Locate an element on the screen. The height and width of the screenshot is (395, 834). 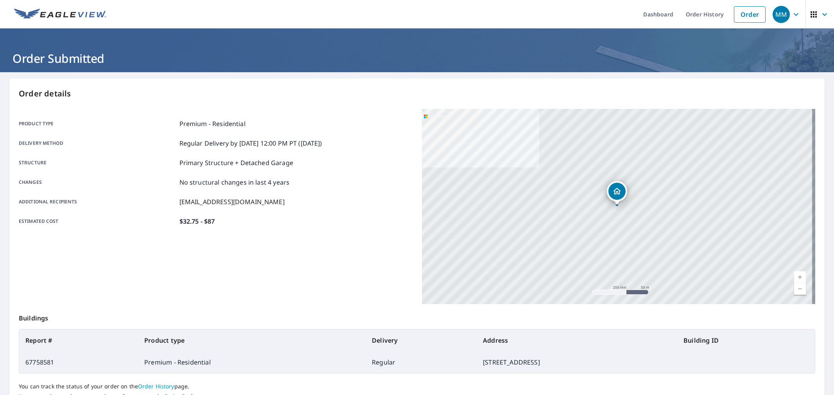
th: Delivery is located at coordinates (421, 341).